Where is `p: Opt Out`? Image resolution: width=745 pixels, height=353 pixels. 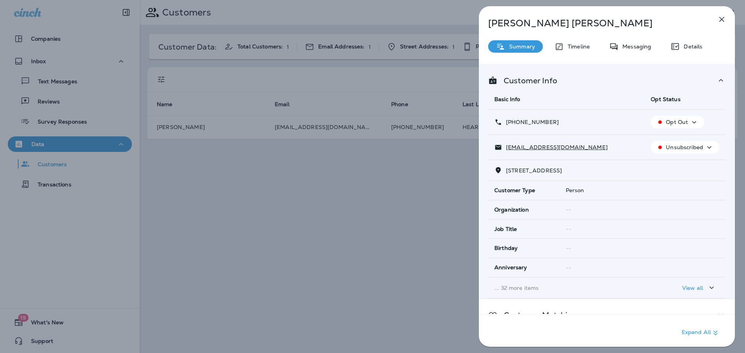
p: Opt Out is located at coordinates (677, 122).